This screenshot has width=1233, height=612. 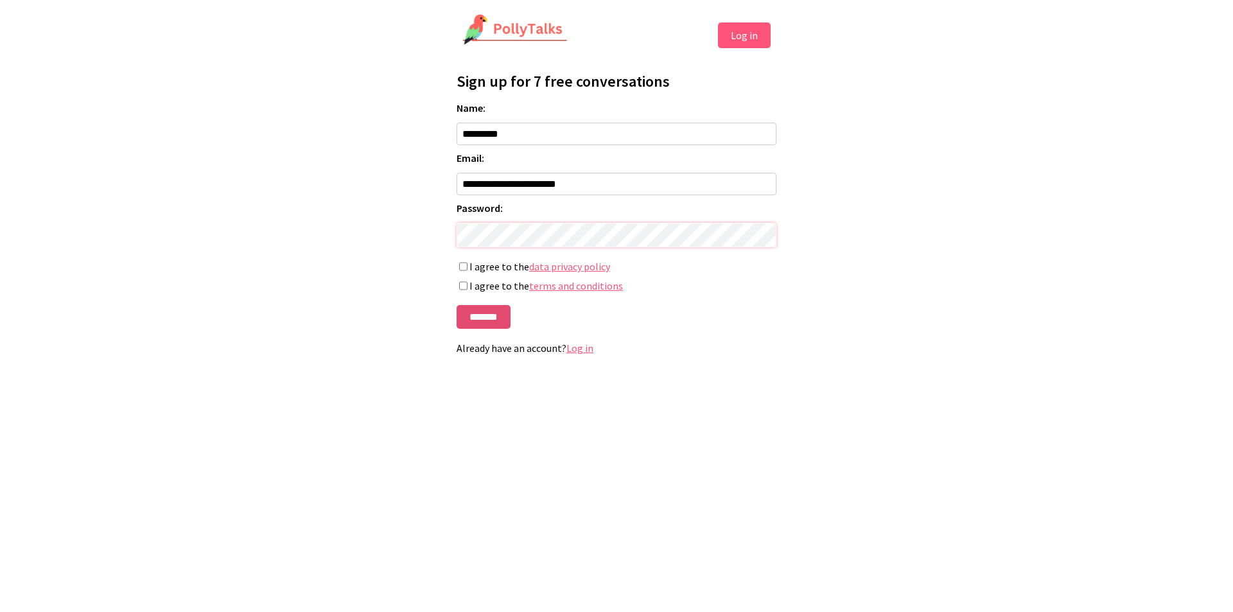 I want to click on button: Log in, so click(x=745, y=35).